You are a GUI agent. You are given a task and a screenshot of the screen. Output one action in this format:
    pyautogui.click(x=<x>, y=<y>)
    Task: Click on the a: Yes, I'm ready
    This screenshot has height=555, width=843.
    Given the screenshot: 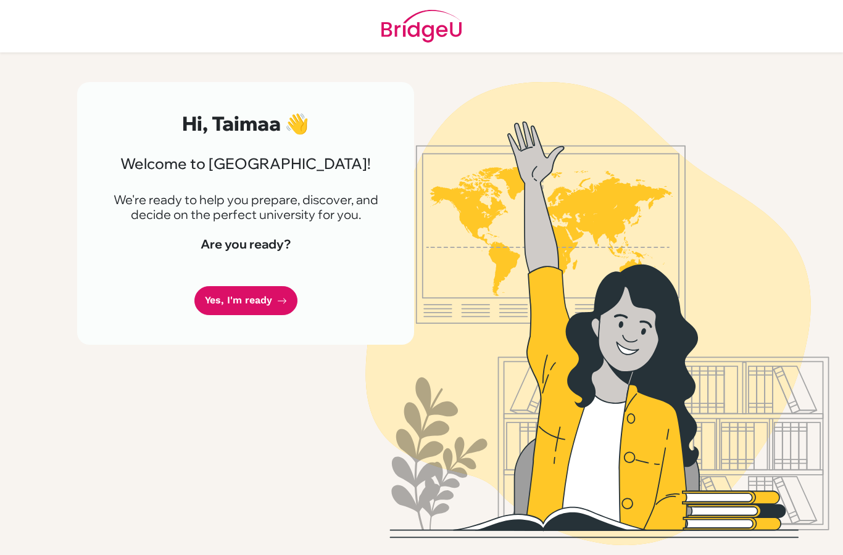 What is the action you would take?
    pyautogui.click(x=245, y=300)
    